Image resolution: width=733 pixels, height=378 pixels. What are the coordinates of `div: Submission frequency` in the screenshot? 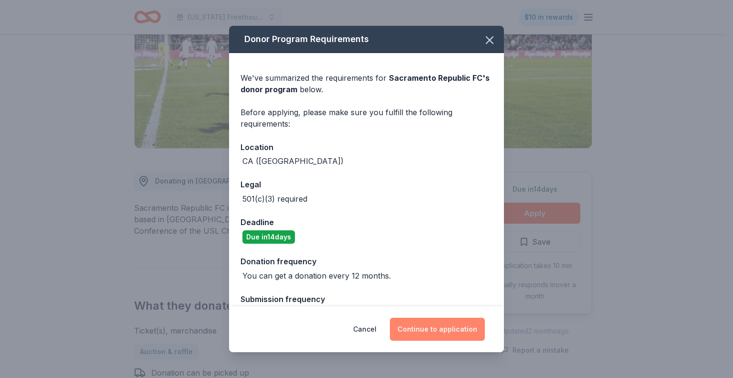 It's located at (367, 299).